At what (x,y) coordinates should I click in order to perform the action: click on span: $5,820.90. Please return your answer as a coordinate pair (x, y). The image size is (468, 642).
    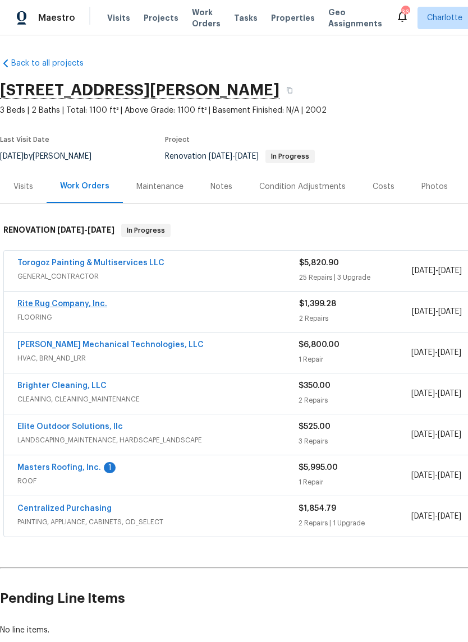
    Looking at the image, I should click on (319, 263).